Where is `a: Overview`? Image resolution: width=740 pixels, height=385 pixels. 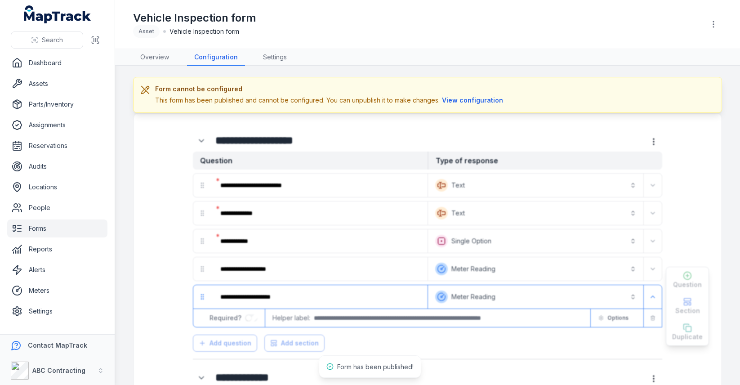
a: Overview is located at coordinates (155, 58).